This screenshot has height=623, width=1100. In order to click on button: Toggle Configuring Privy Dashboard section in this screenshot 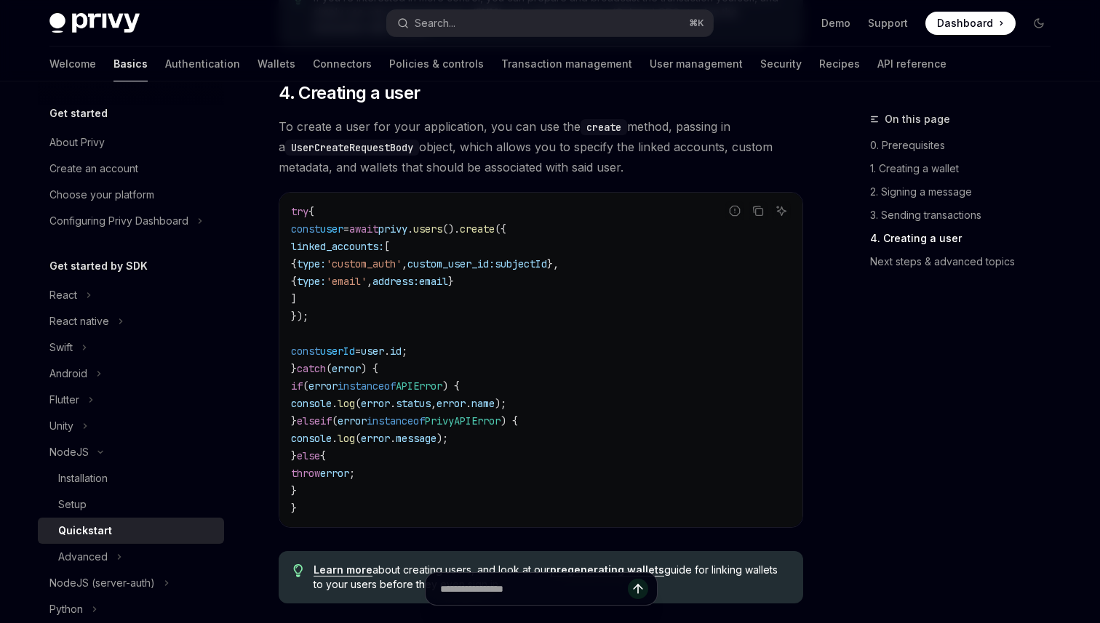, I will do `click(131, 221)`.